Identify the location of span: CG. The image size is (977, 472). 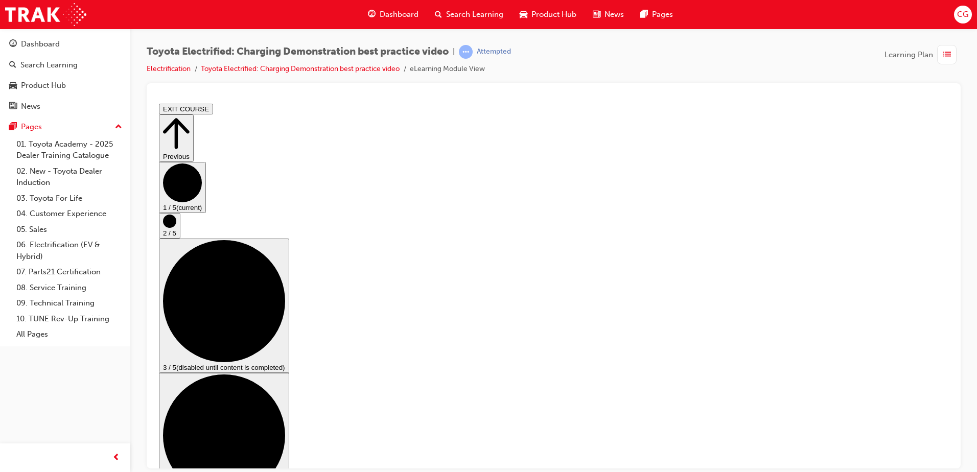
(963, 14).